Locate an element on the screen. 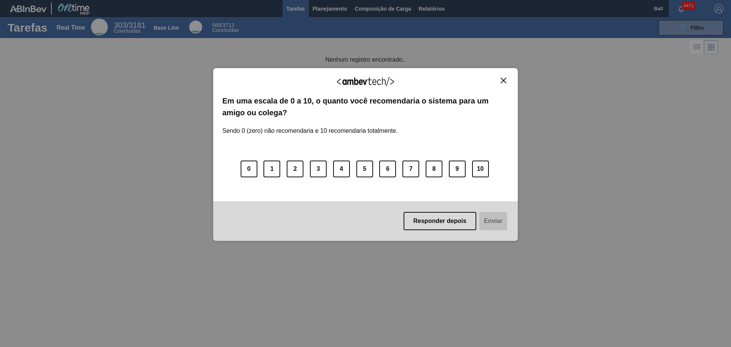 Image resolution: width=731 pixels, height=347 pixels. button: 2 is located at coordinates (295, 169).